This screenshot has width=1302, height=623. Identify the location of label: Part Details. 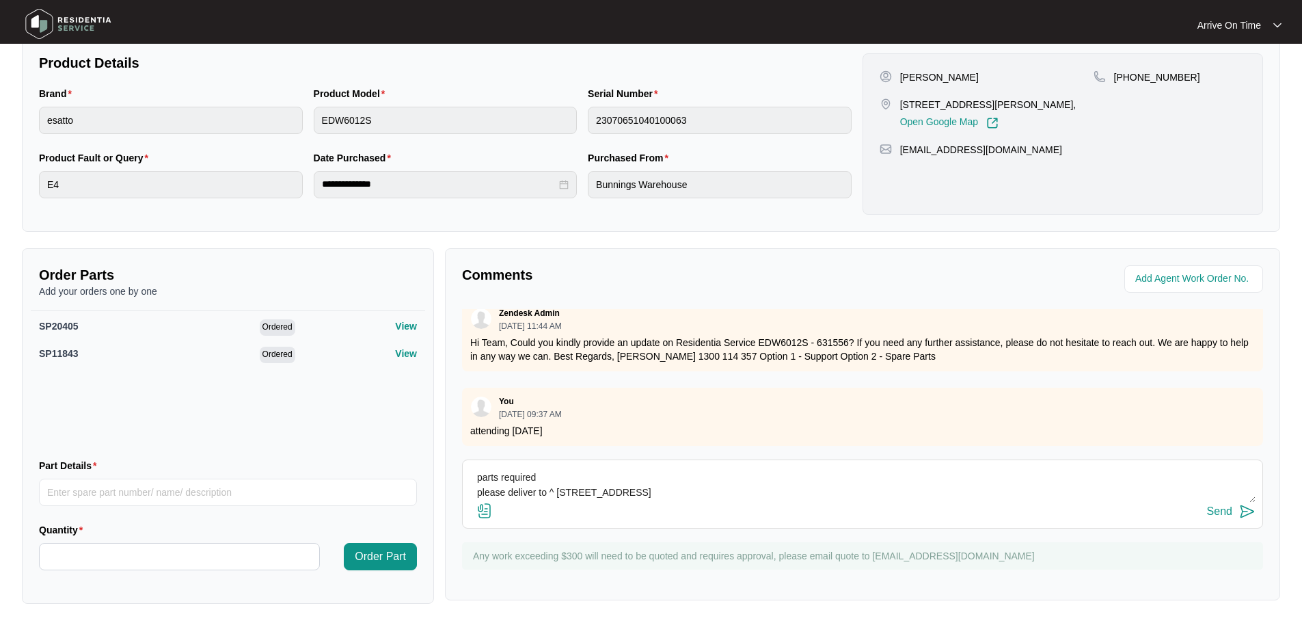
(70, 465).